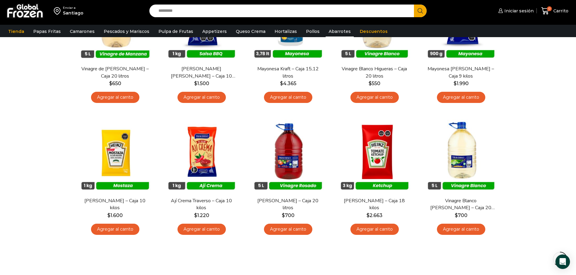  Describe the element at coordinates (202, 83) in the screenshot. I see `bdi: 1.500` at that location.